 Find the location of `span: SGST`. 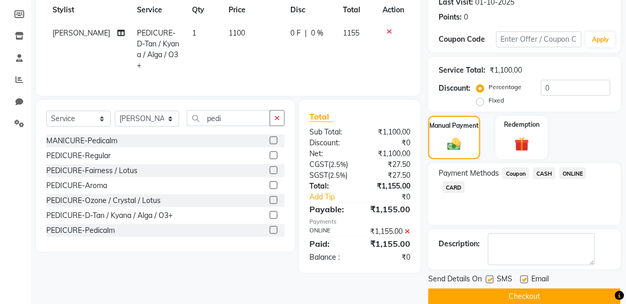

span: SGST is located at coordinates (319, 175).